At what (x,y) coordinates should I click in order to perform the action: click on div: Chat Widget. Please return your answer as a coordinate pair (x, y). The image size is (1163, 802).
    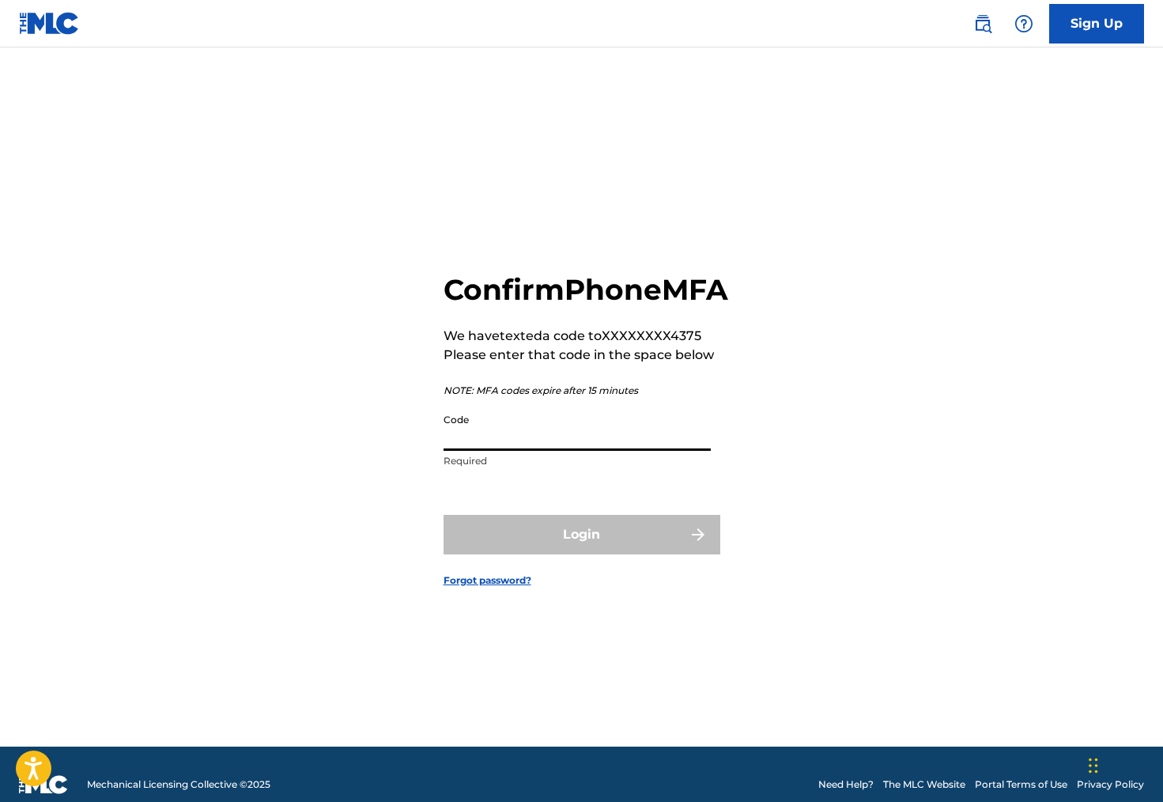
    Looking at the image, I should click on (1123, 764).